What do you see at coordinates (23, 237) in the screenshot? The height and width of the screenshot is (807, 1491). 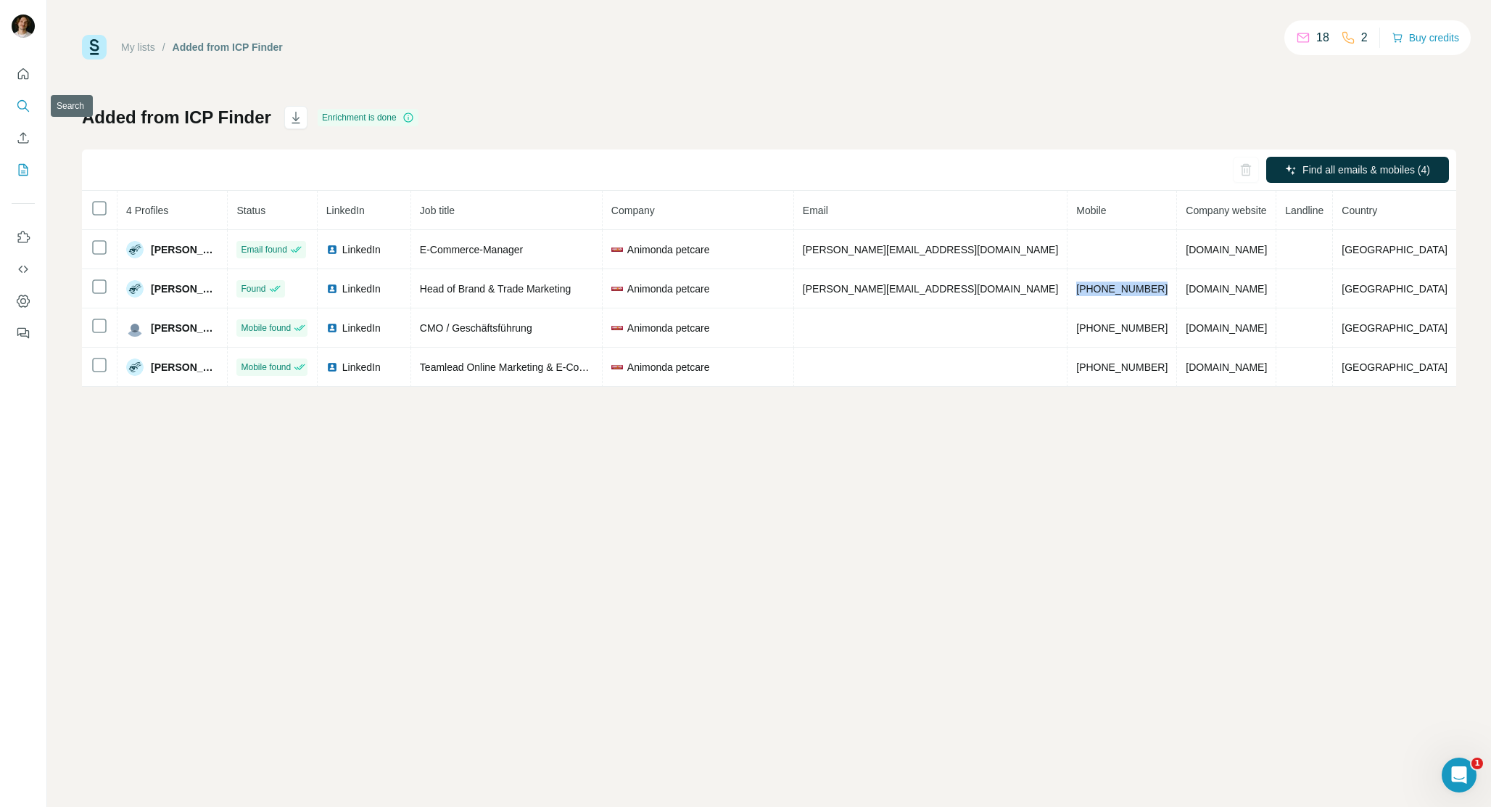 I see `button: Use Surfe on LinkedIn` at bounding box center [23, 237].